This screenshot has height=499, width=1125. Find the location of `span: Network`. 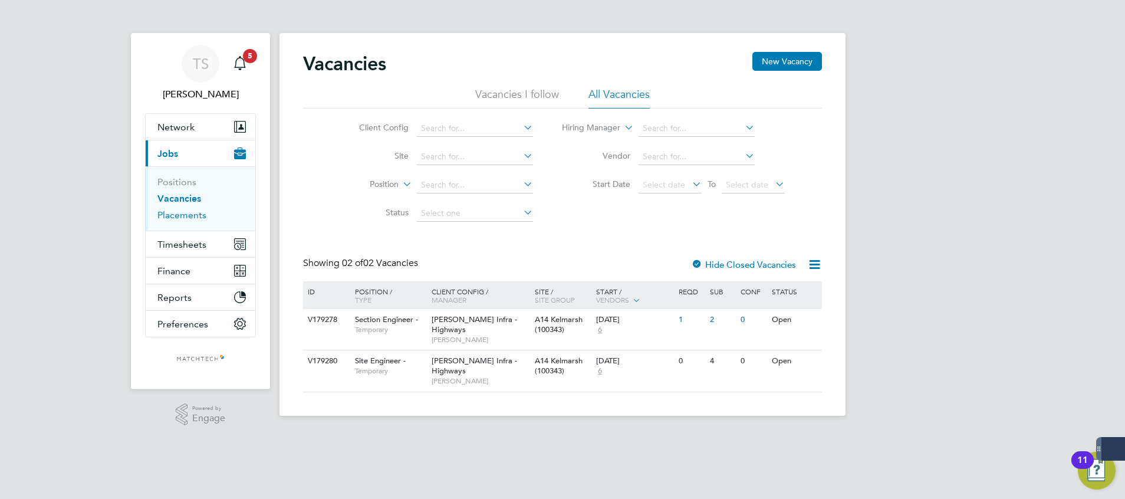

span: Network is located at coordinates (176, 127).